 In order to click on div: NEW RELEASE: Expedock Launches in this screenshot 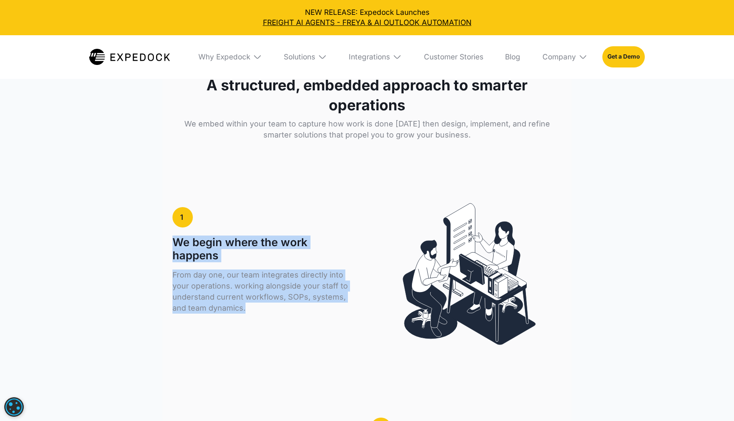, I will do `click(367, 17)`.